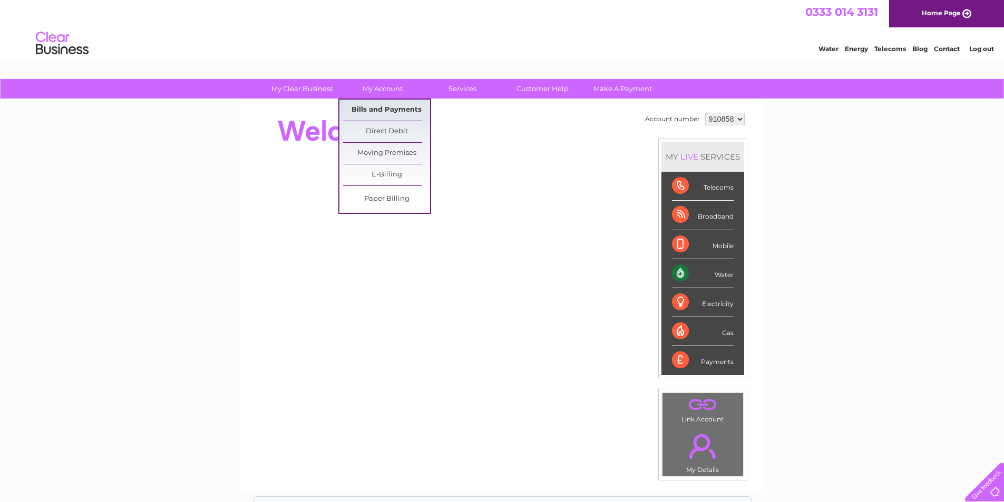 This screenshot has height=502, width=1004. What do you see at coordinates (981, 48) in the screenshot?
I see `a: Log out` at bounding box center [981, 48].